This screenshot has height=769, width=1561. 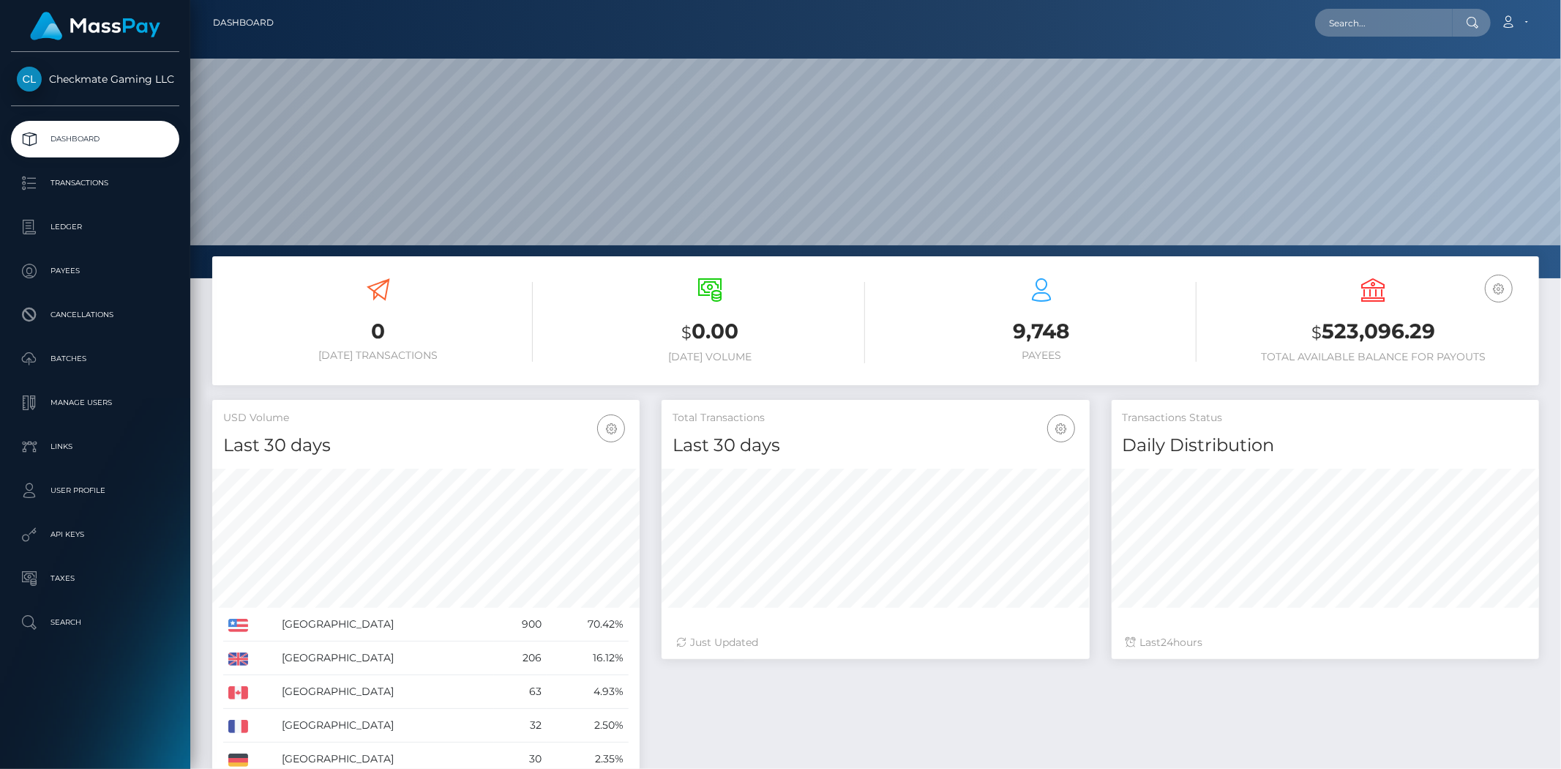 I want to click on td: 4.93%, so click(x=588, y=692).